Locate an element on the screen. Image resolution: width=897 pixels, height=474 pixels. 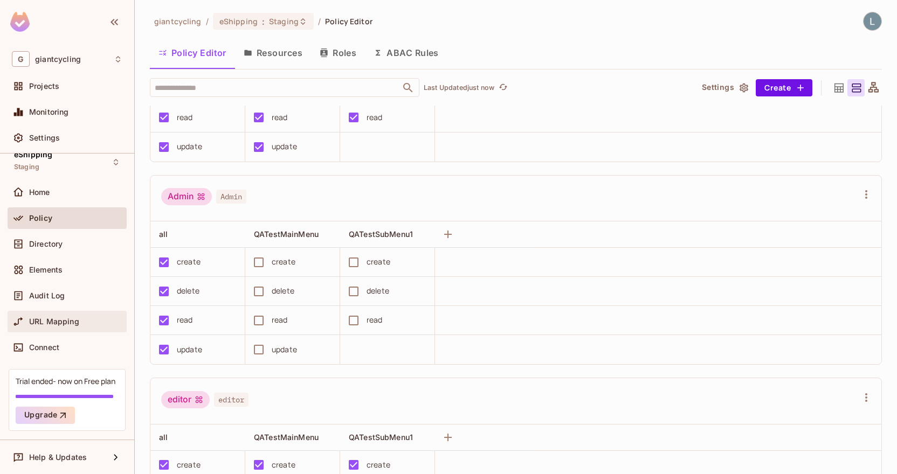
img: Lau Charles is located at coordinates (872, 21).